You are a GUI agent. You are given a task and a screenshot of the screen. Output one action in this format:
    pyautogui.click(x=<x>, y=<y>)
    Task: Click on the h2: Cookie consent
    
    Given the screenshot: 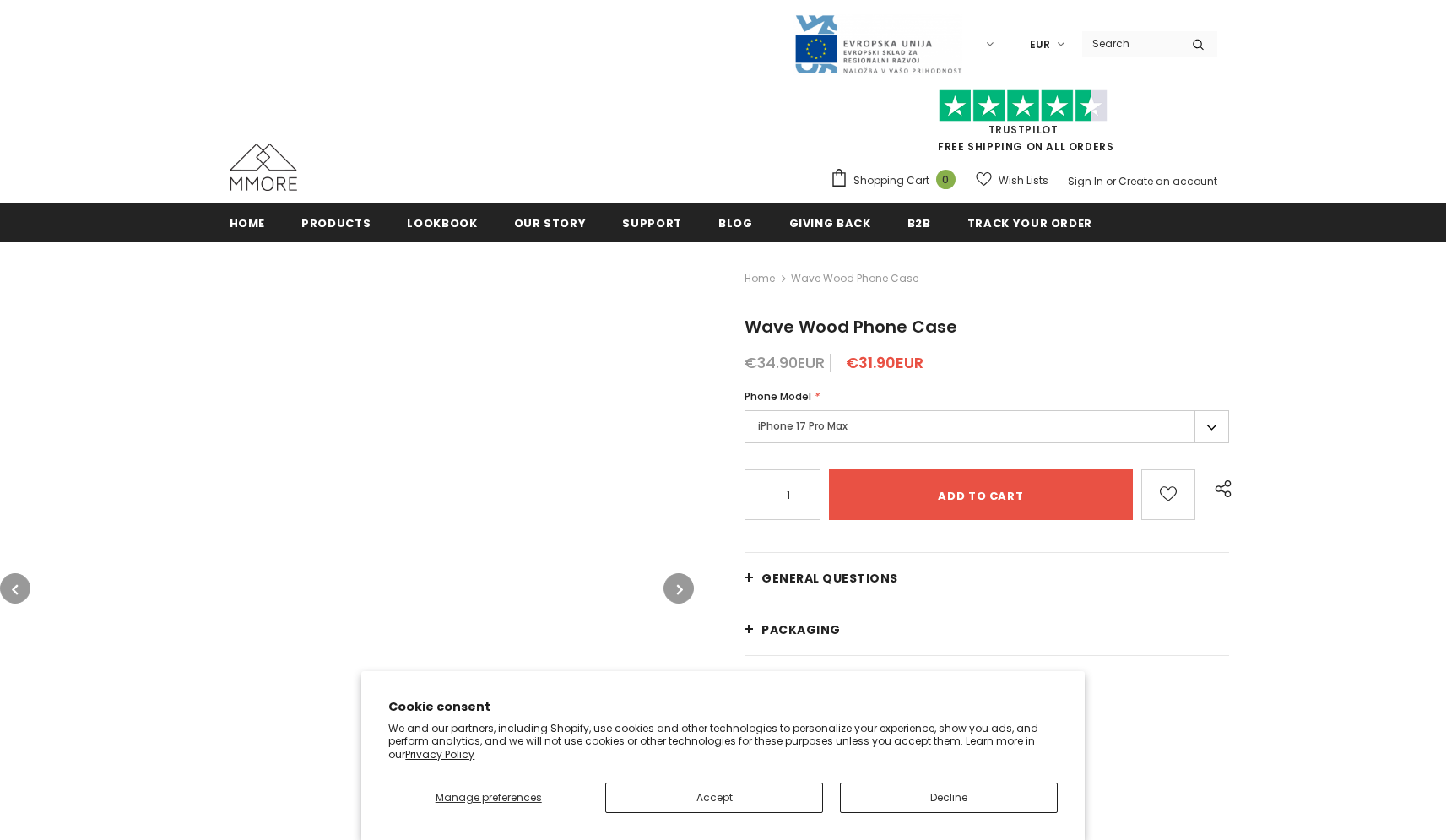 What is the action you would take?
    pyautogui.click(x=722, y=707)
    